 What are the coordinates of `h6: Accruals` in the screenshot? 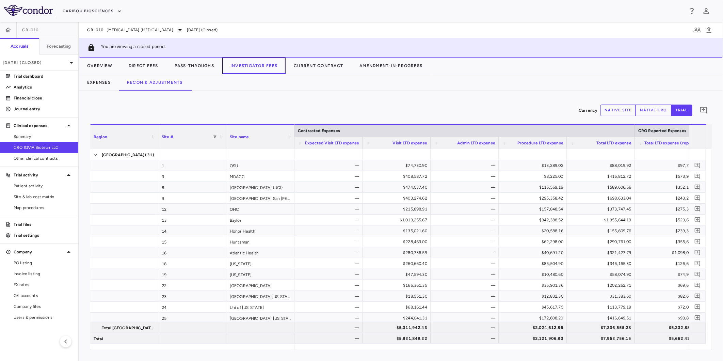 It's located at (19, 46).